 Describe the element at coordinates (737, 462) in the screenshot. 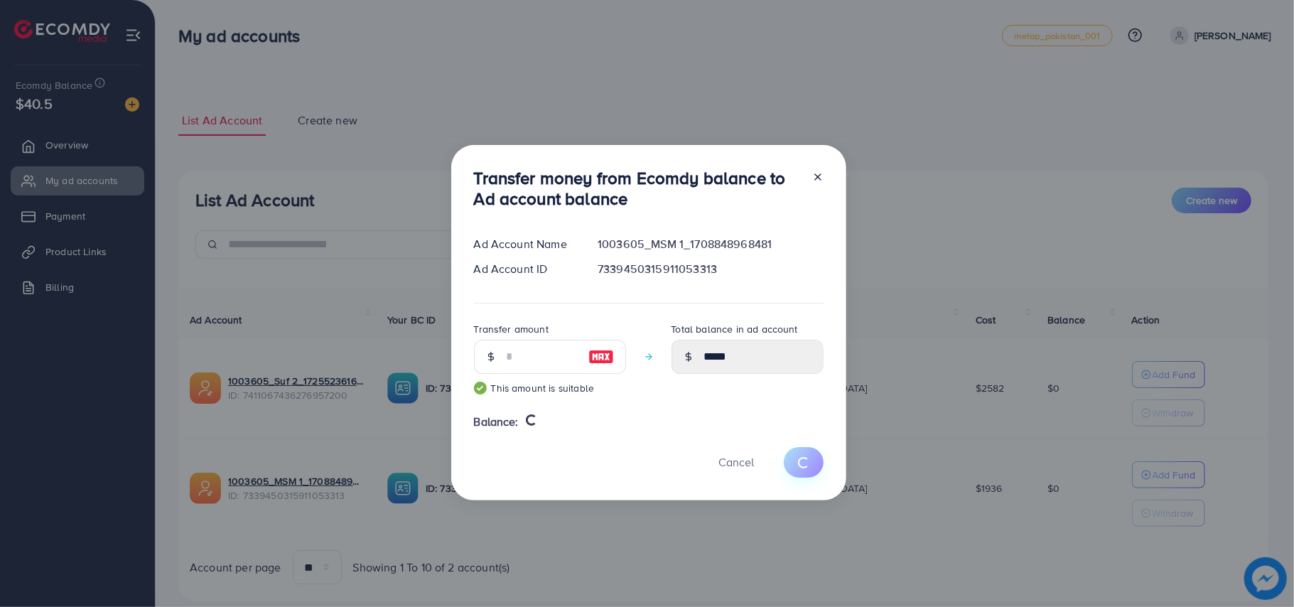

I see `span: Cancel` at that location.